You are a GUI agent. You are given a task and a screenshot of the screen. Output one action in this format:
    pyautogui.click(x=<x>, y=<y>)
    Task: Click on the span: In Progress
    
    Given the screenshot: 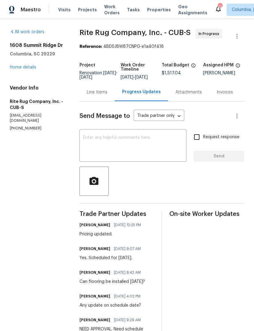 What is the action you would take?
    pyautogui.click(x=210, y=34)
    